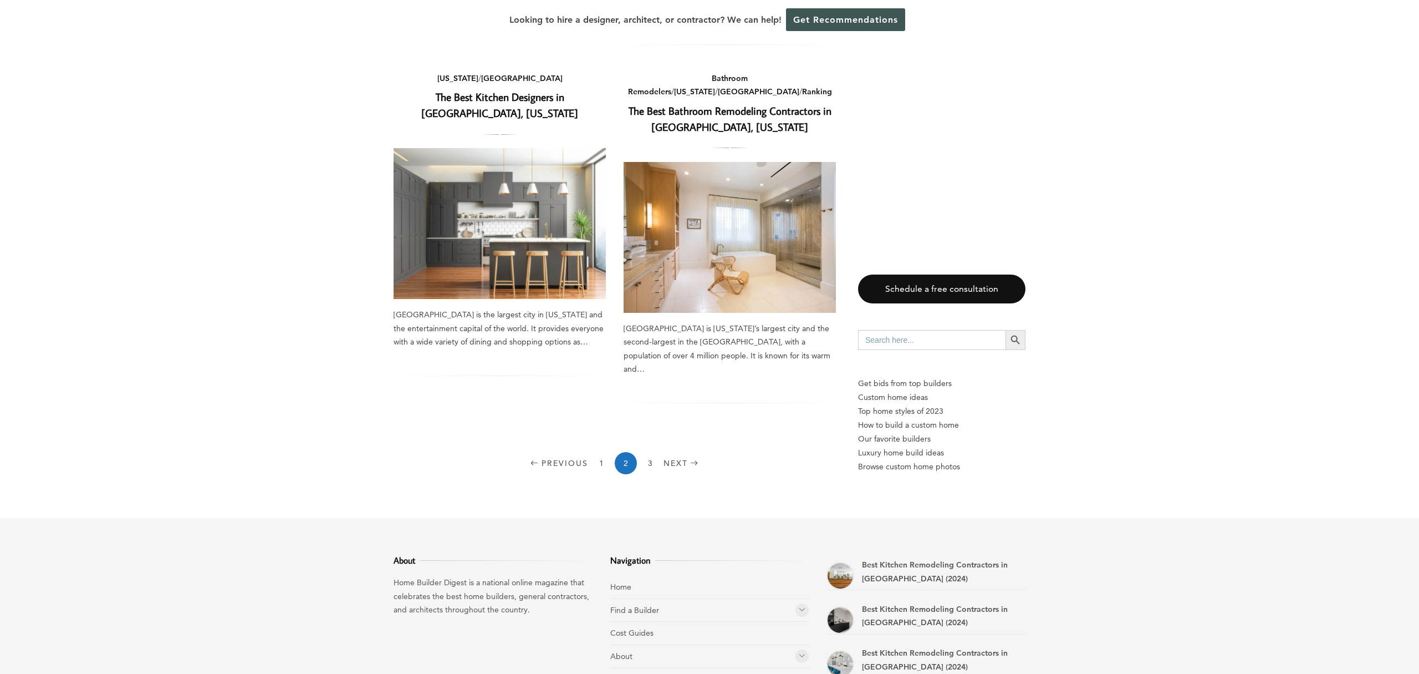 This screenshot has width=1419, height=674. I want to click on input: Search here..., so click(932, 340).